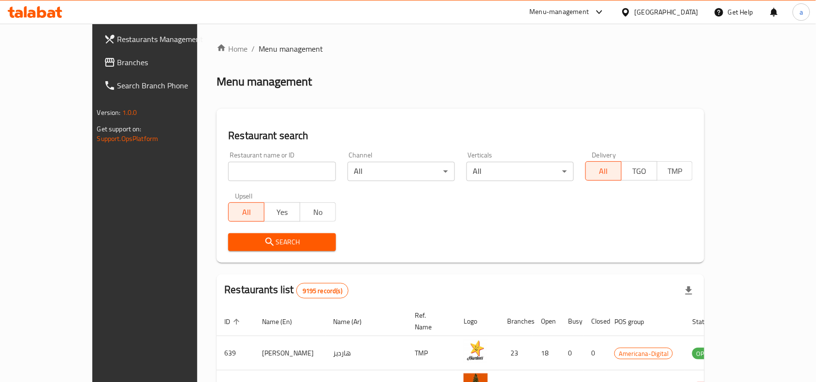 The width and height of the screenshot is (816, 382). Describe the element at coordinates (429, 321) in the screenshot. I see `span: Ref. Name` at that location.